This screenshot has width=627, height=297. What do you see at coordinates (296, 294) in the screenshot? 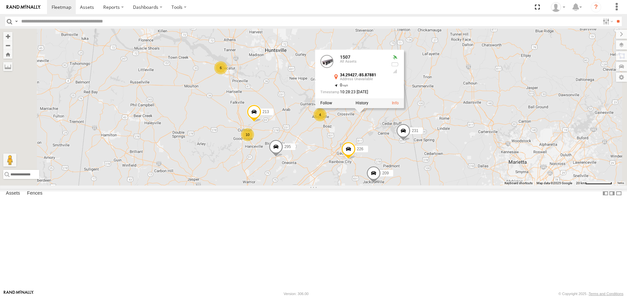
I see `div: Version: 306.00` at bounding box center [296, 294].